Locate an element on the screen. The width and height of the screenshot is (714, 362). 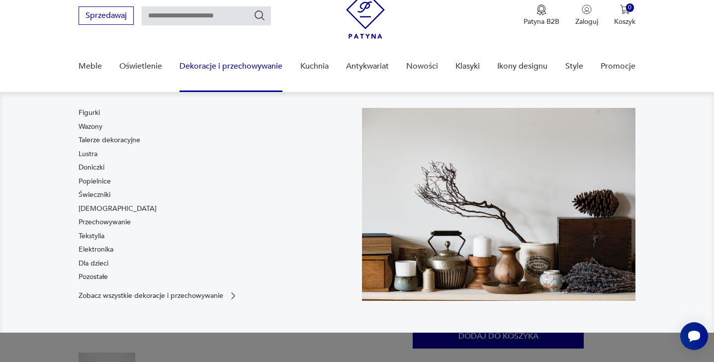
img: cfa44e985ea346226f89ee8969f25989.jpg is located at coordinates (498, 204).